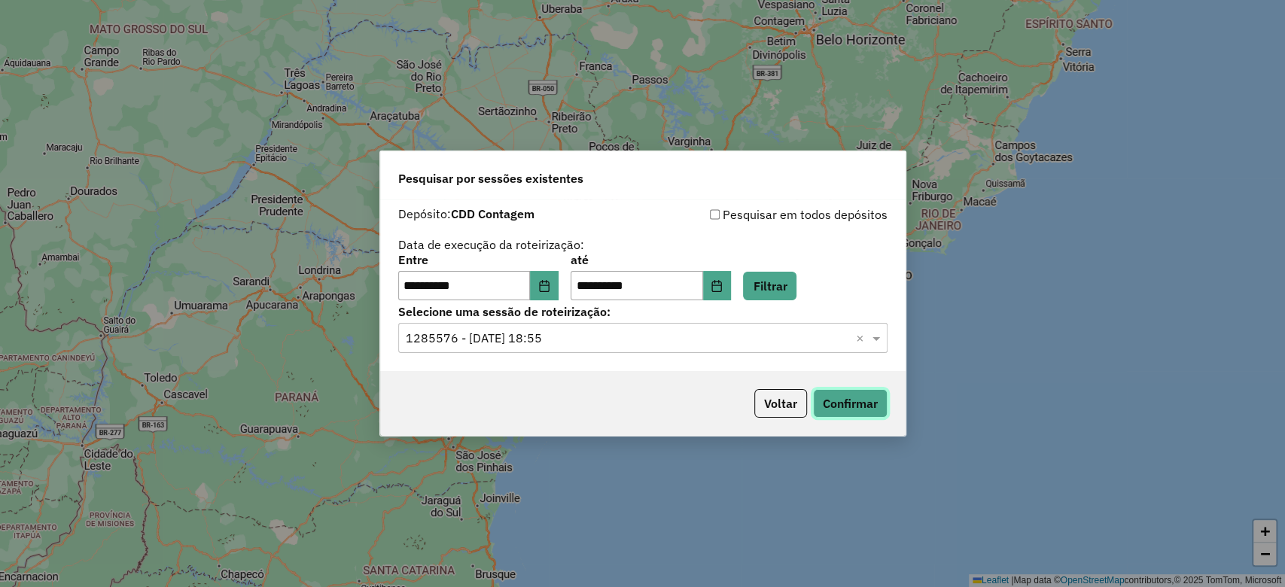 Image resolution: width=1285 pixels, height=587 pixels. What do you see at coordinates (765, 215) in the screenshot?
I see `div: Pesquisar em todos depósitos` at bounding box center [765, 215].